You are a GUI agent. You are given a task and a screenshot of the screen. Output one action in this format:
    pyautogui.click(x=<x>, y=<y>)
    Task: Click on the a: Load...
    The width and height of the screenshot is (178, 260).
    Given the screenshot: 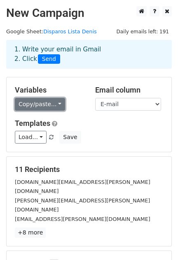 What is the action you would take?
    pyautogui.click(x=30, y=137)
    